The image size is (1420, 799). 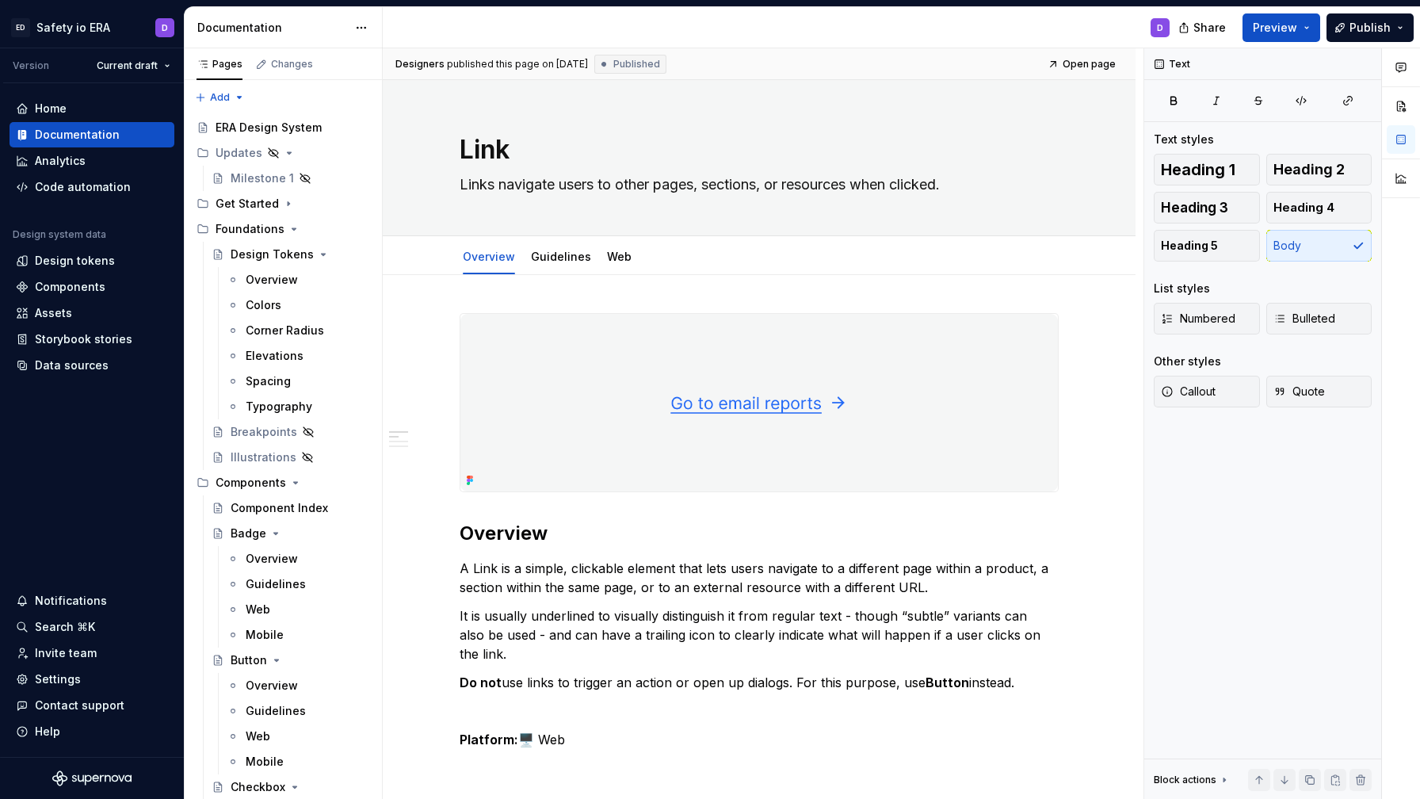 What do you see at coordinates (1320, 392) in the screenshot?
I see `button: Quote` at bounding box center [1320, 392].